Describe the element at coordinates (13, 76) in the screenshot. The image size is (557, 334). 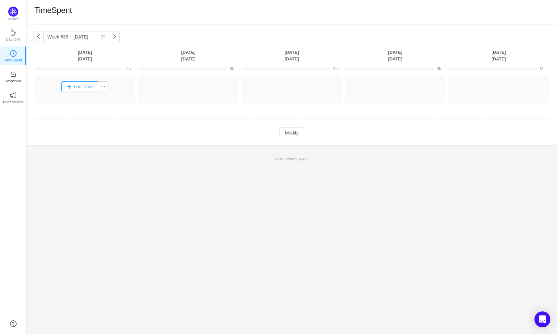
I see `a: icon: inboxWorkload` at that location.